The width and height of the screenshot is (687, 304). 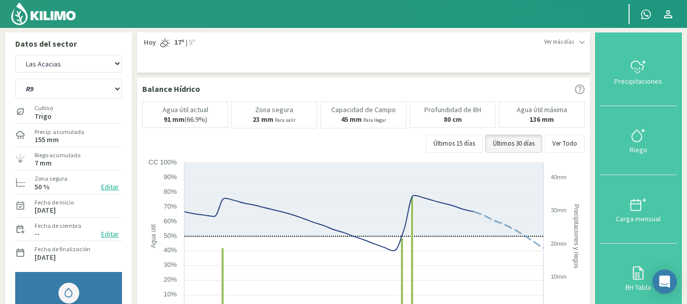 What do you see at coordinates (170, 294) in the screenshot?
I see `text: 10%` at bounding box center [170, 294].